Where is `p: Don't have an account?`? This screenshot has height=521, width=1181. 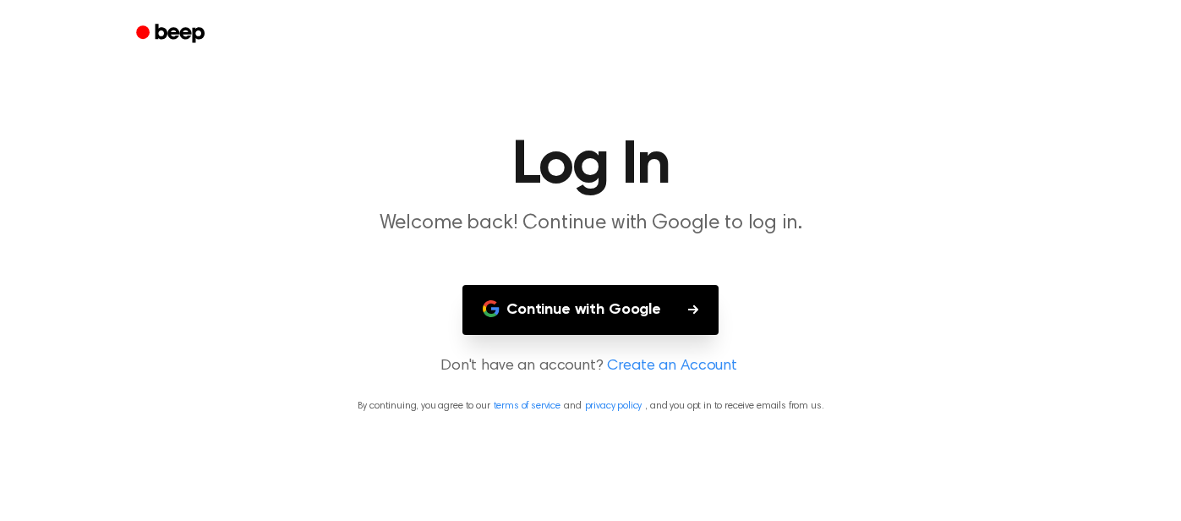
p: Don't have an account? is located at coordinates (590, 366).